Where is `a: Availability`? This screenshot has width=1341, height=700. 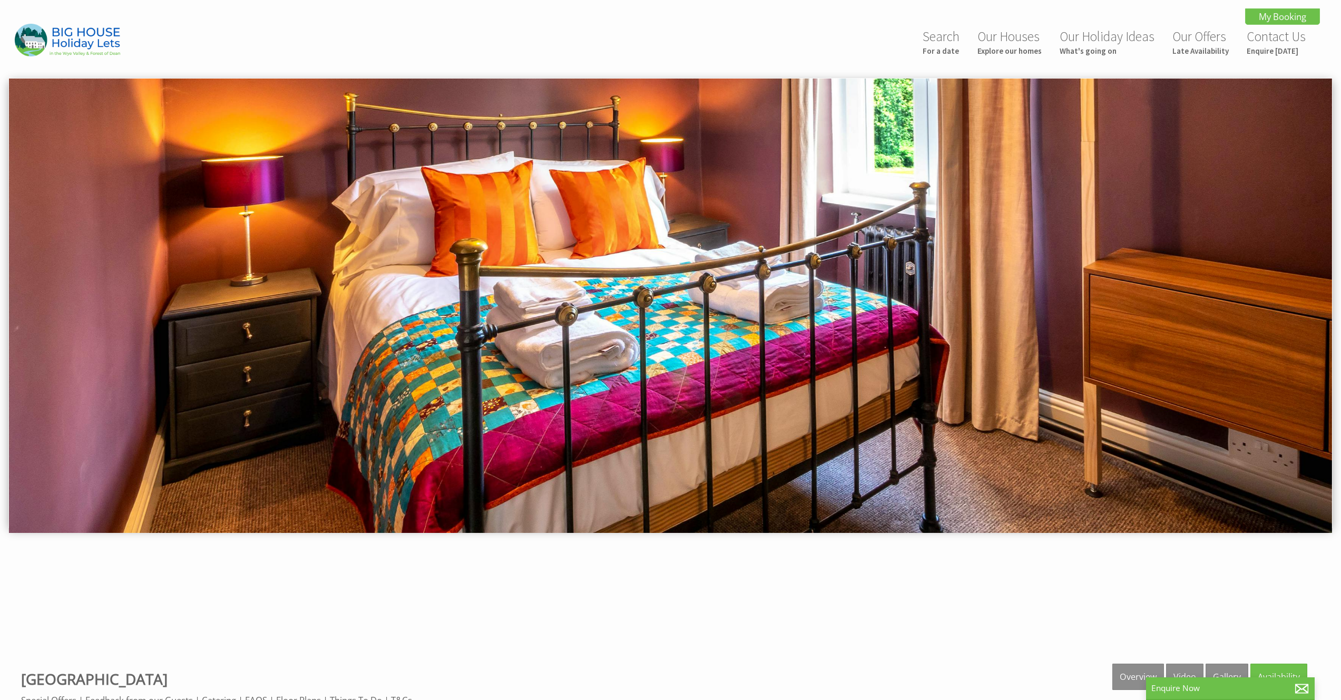
a: Availability is located at coordinates (1279, 677).